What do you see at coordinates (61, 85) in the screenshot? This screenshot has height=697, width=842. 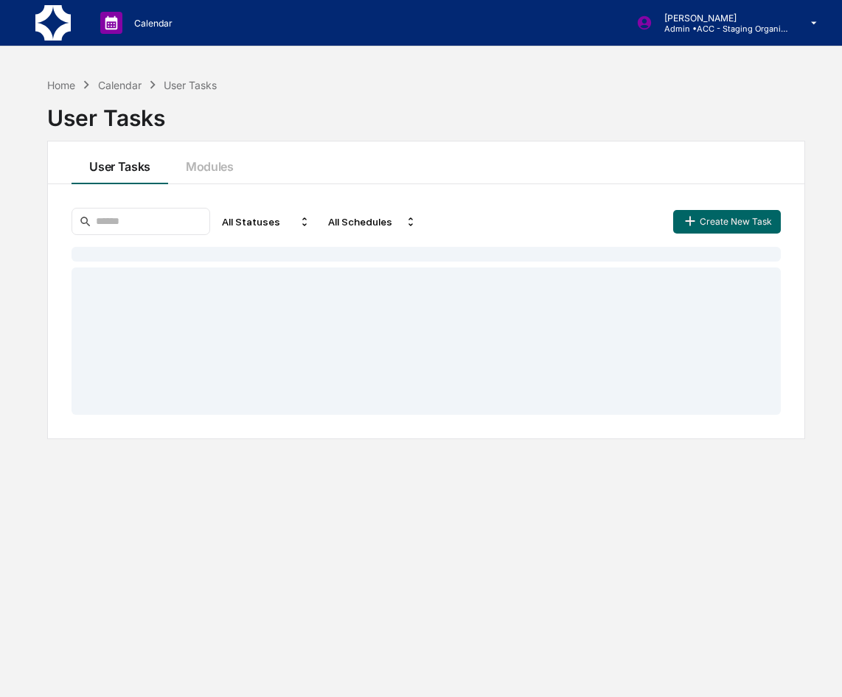 I see `div: Home` at bounding box center [61, 85].